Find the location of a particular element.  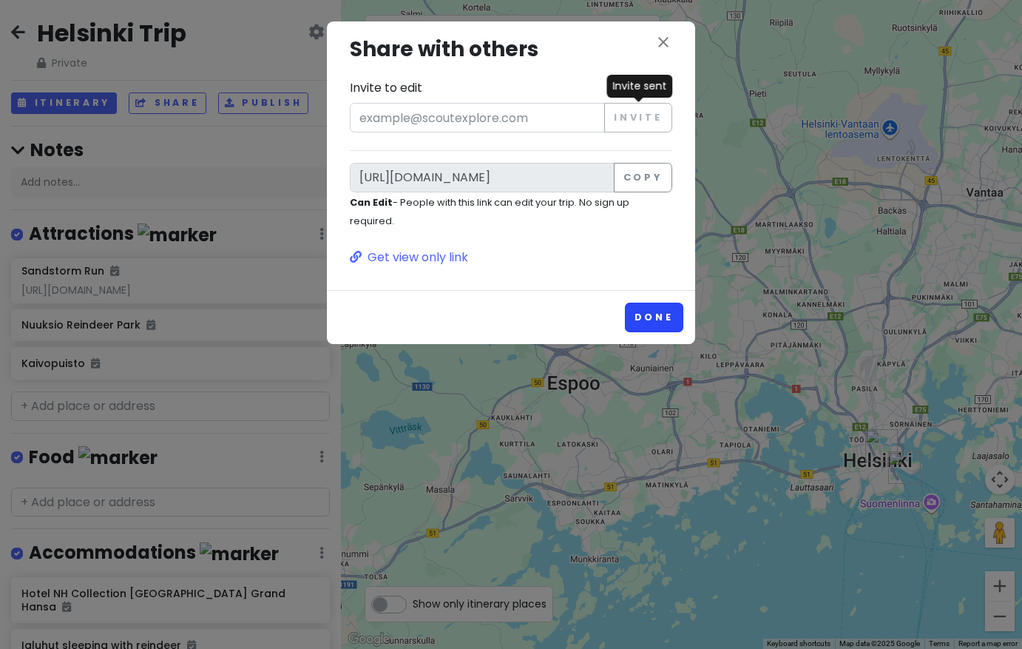

i: close is located at coordinates (664, 42).